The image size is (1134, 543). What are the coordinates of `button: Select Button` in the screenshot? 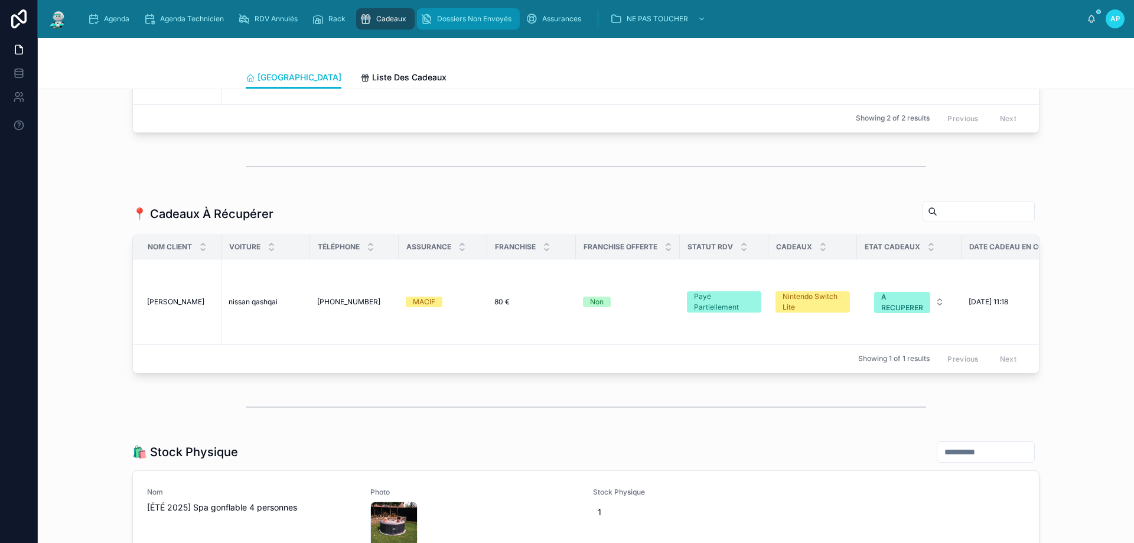 It's located at (909, 302).